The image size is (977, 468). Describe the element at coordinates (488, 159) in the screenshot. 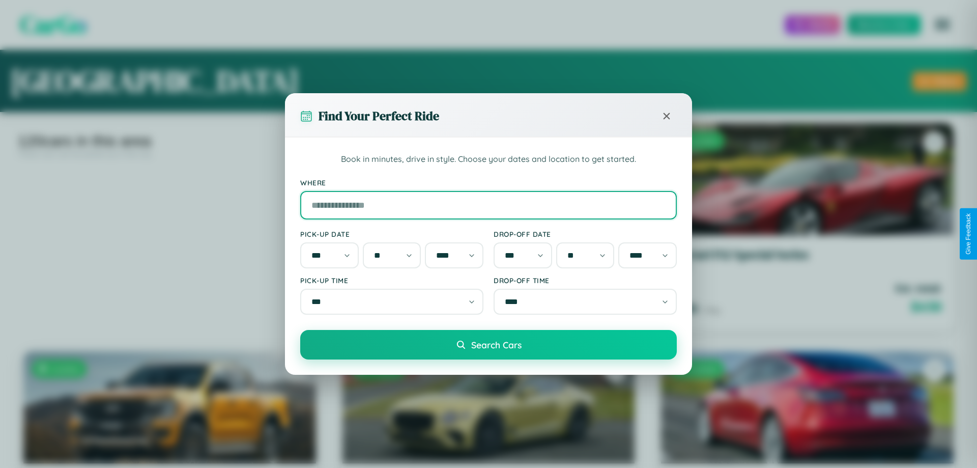

I see `p: Book in minutes, drive in style. Choose your dates and location to get started.` at that location.